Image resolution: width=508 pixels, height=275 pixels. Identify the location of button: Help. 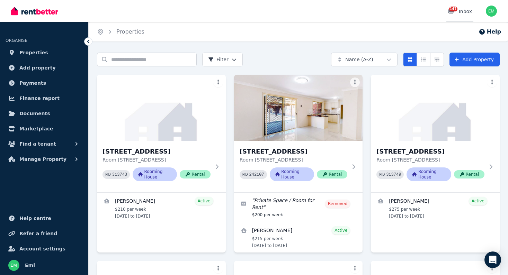
(490, 32).